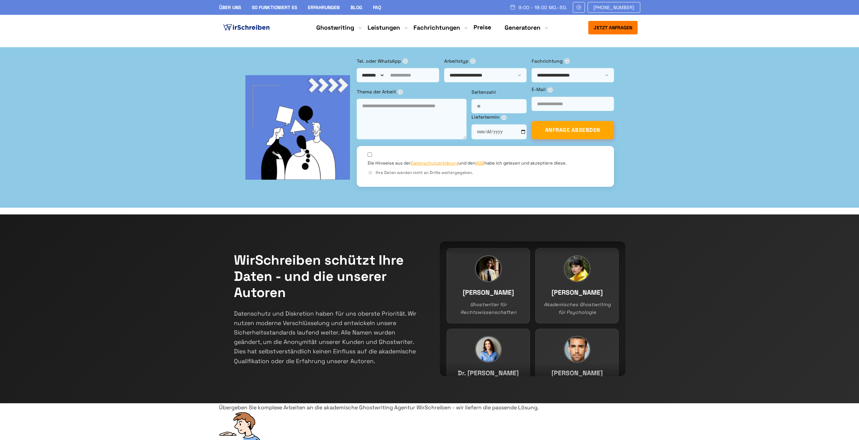 Image resolution: width=859 pixels, height=440 pixels. I want to click on a: Leistungen, so click(384, 28).